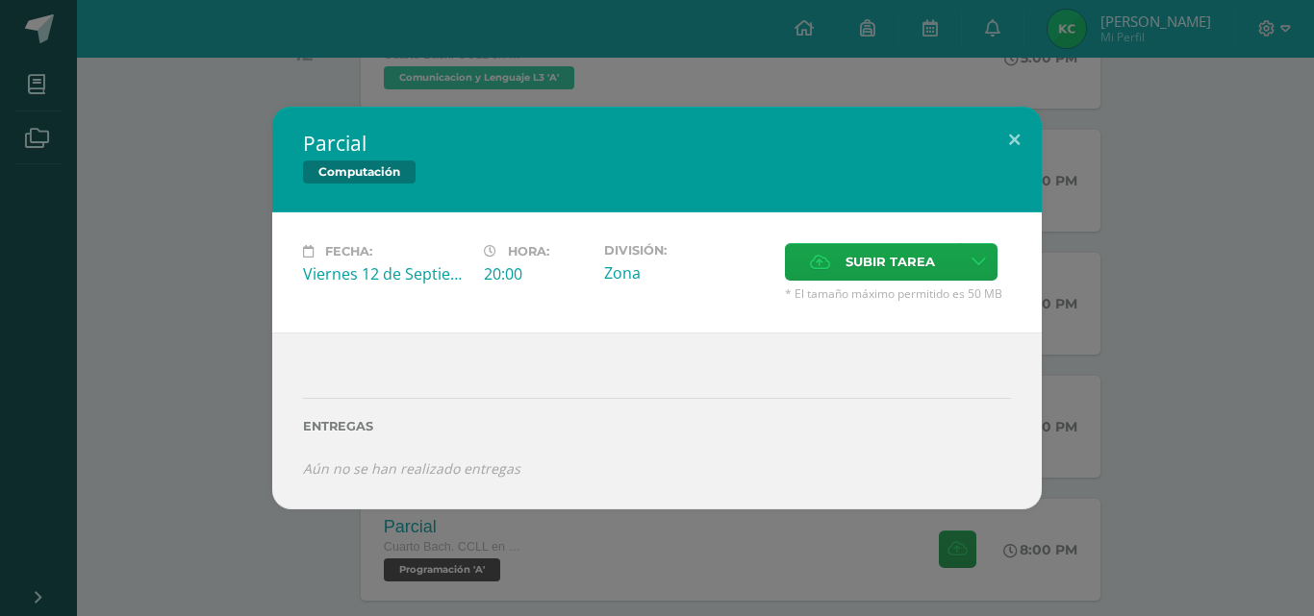 The width and height of the screenshot is (1314, 616). I want to click on label: División:, so click(687, 250).